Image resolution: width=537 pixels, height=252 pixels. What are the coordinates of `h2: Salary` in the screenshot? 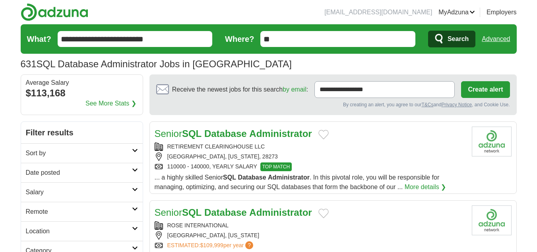 It's located at (79, 192).